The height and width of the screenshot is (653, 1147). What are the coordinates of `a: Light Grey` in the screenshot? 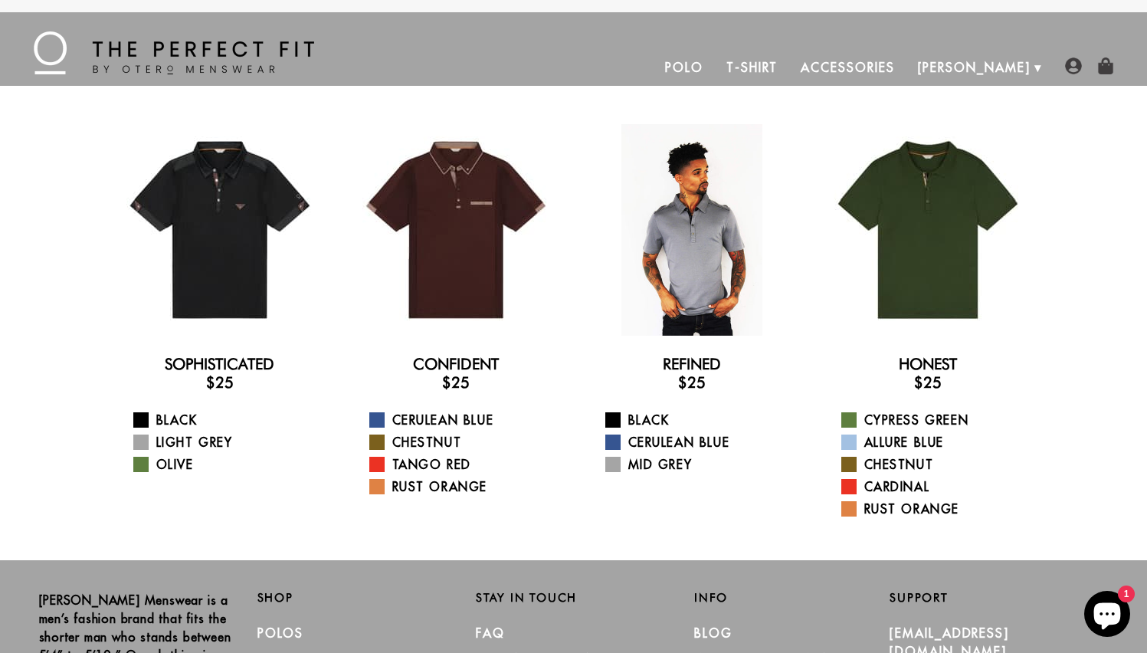 It's located at (229, 442).